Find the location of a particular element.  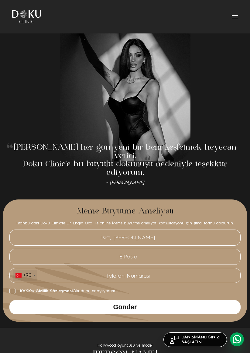

h2: Meme Büyütme Ameliyatı is located at coordinates (125, 211).